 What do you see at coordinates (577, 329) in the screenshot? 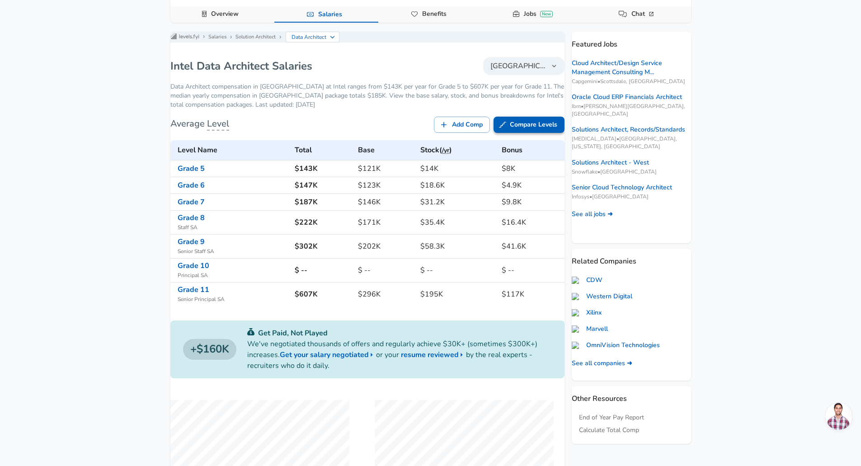
I see `img: marvell.com` at bounding box center [577, 329].